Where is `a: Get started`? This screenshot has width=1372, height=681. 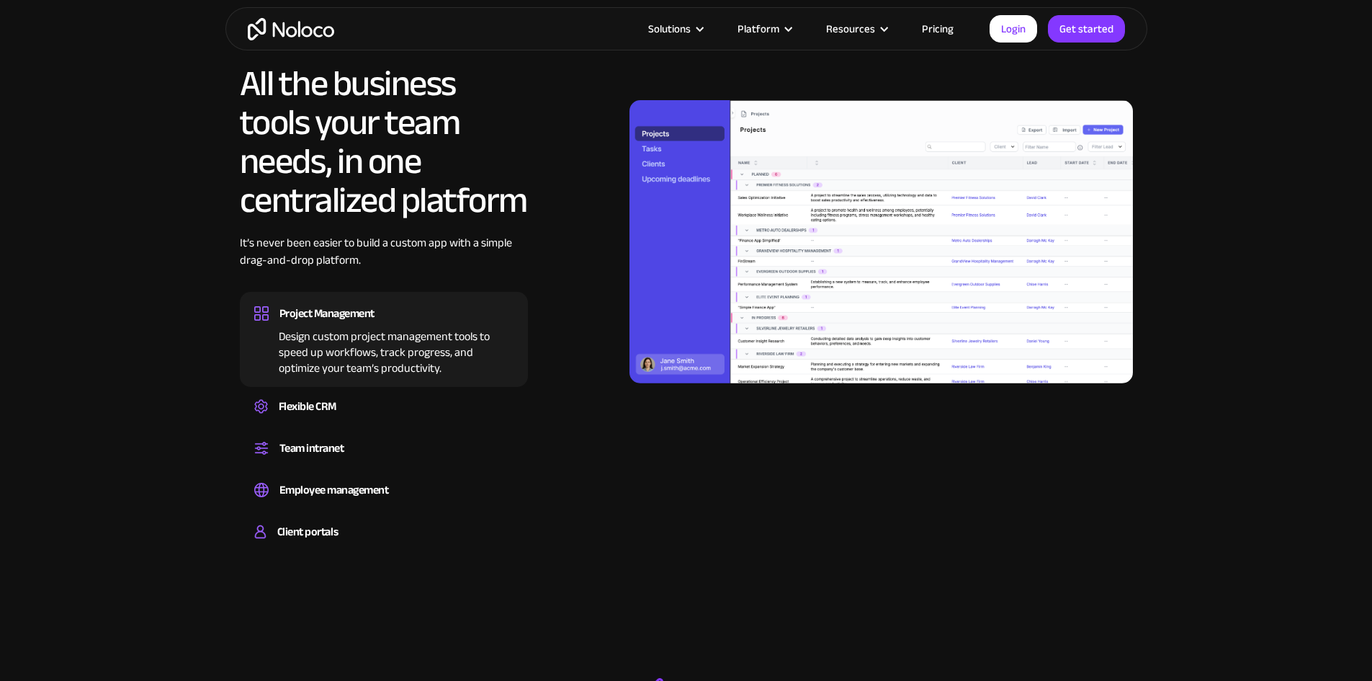 a: Get started is located at coordinates (1086, 29).